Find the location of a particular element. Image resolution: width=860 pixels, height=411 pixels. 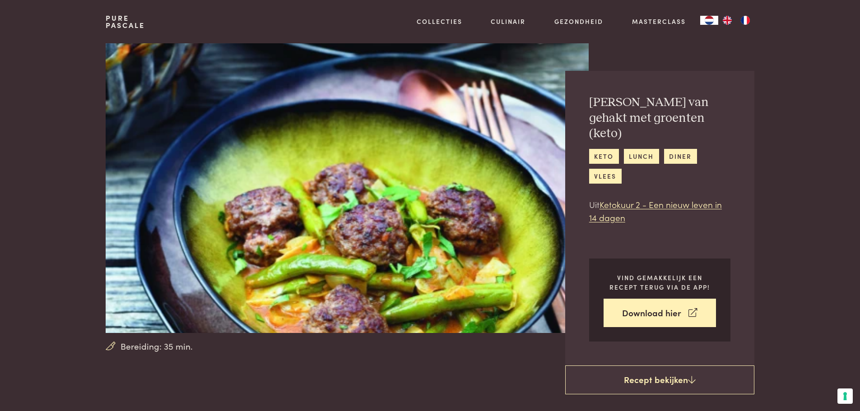

div: Language is located at coordinates (709, 20).